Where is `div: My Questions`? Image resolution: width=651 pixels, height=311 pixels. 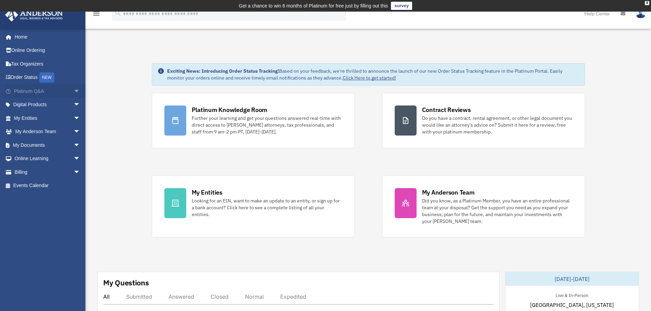 div: My Questions is located at coordinates (126, 283).